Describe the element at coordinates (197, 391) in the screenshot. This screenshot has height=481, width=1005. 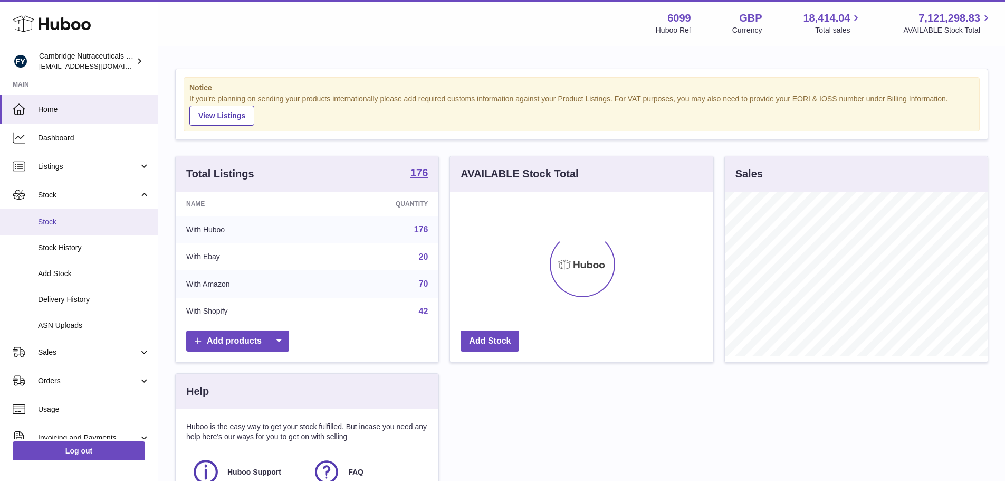
I see `h3: Help` at that location.